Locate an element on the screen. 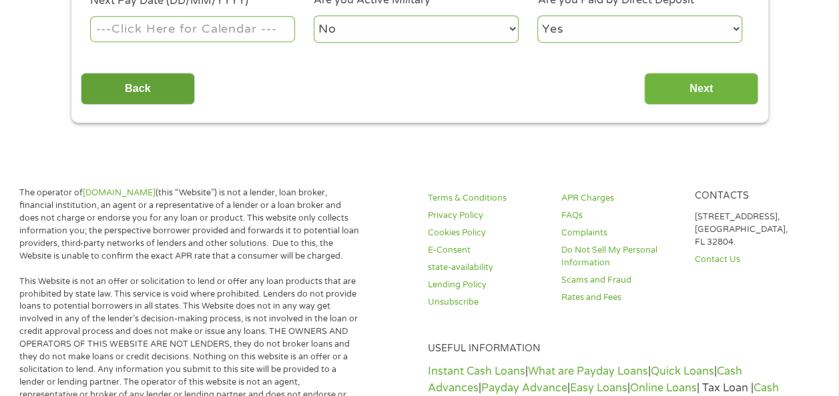 The height and width of the screenshot is (396, 839). a: Terms & Conditions is located at coordinates (486, 198).